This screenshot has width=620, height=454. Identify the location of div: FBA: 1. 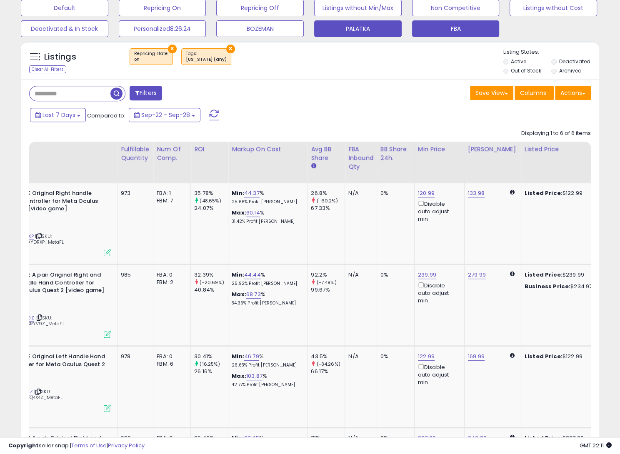
(170, 193).